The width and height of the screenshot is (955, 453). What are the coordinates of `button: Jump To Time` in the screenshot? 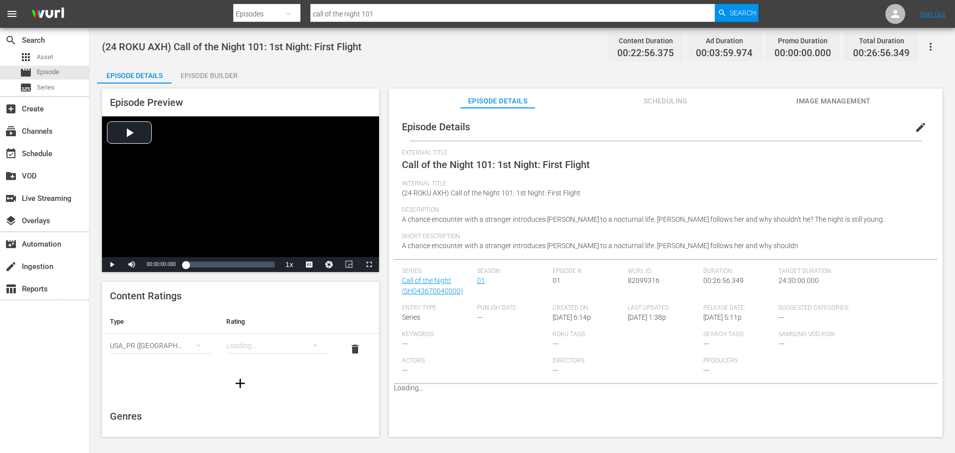 It's located at (329, 265).